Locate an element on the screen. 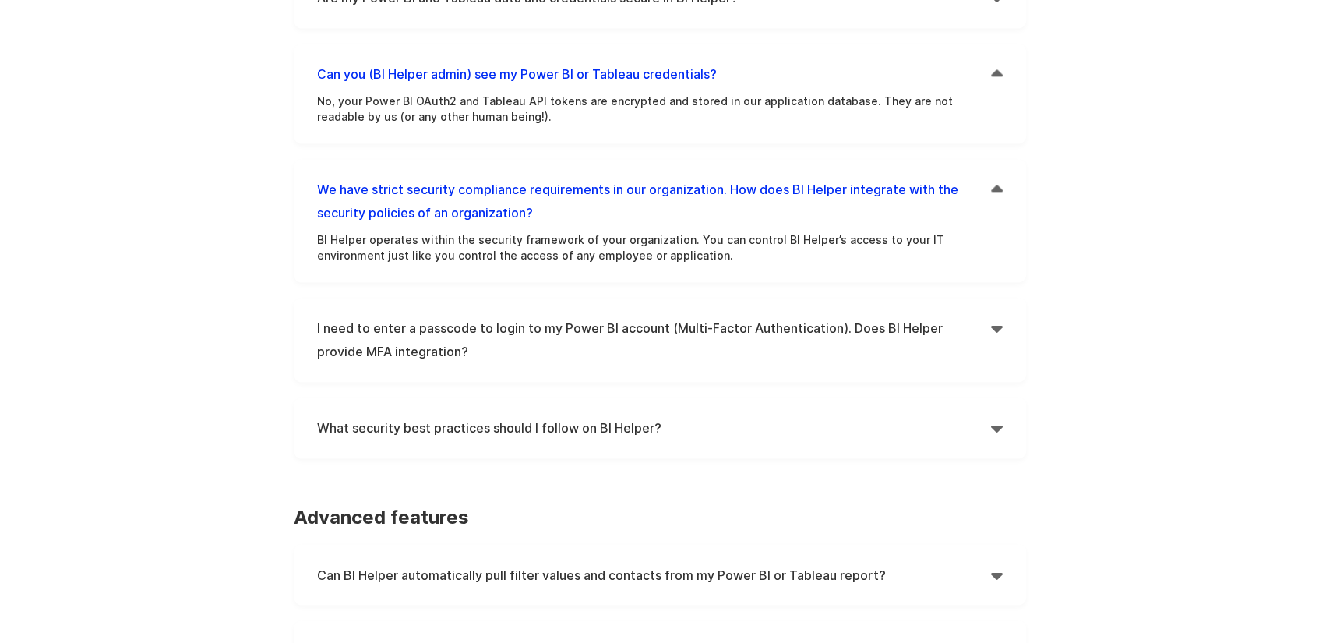 This screenshot has height=643, width=1319. h3: Advanced features is located at coordinates (660, 516).